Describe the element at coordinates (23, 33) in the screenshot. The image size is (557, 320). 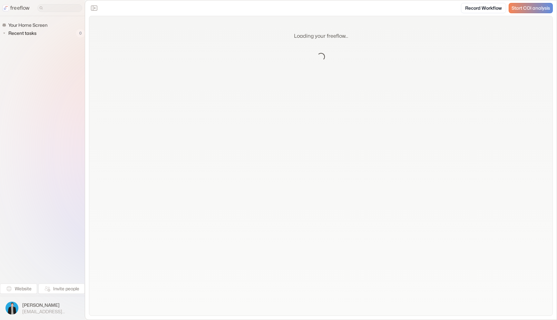
I see `span: Recent tasks` at that location.